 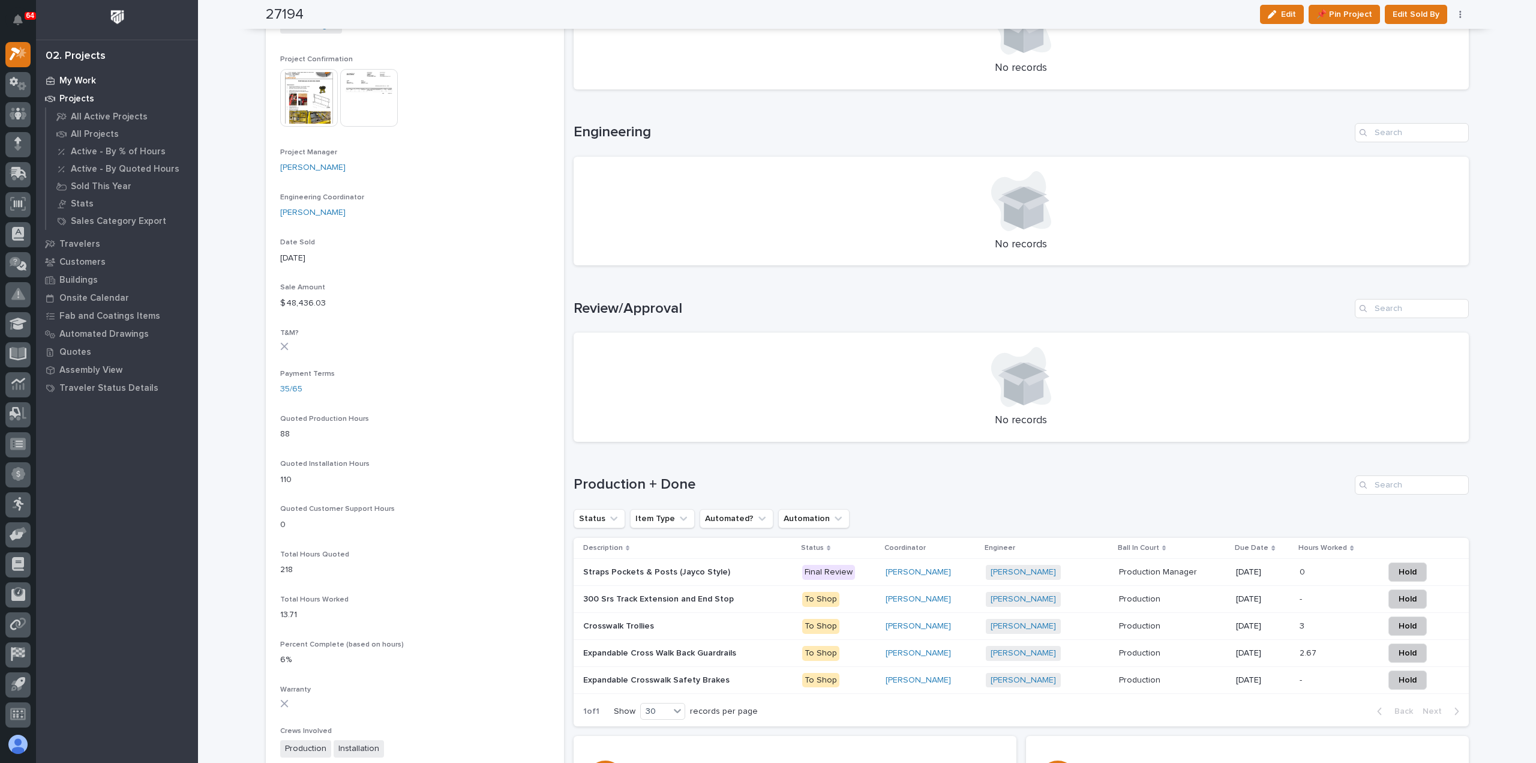 What do you see at coordinates (117, 280) in the screenshot?
I see `a: Buildings` at bounding box center [117, 280].